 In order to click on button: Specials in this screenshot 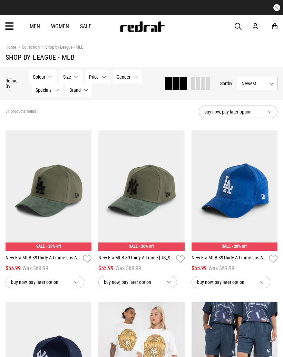, I will do `click(47, 90)`.